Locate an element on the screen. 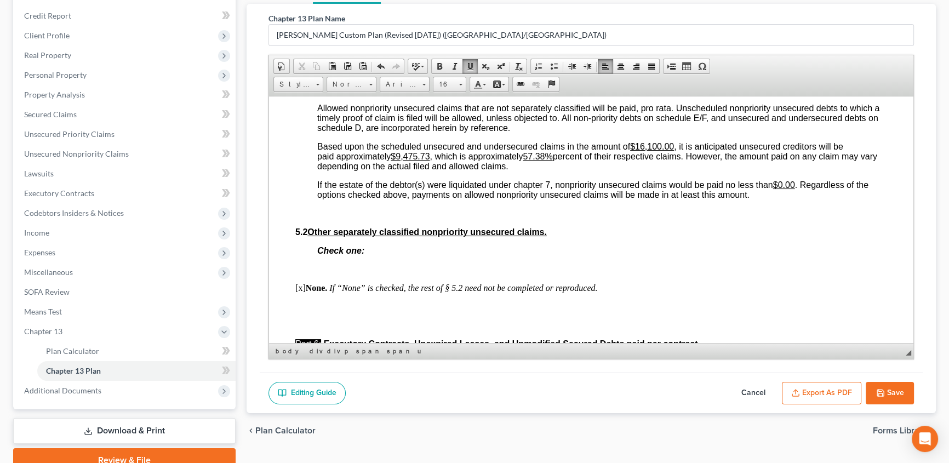 The height and width of the screenshot is (463, 949). a: Cut is located at coordinates (301, 66).